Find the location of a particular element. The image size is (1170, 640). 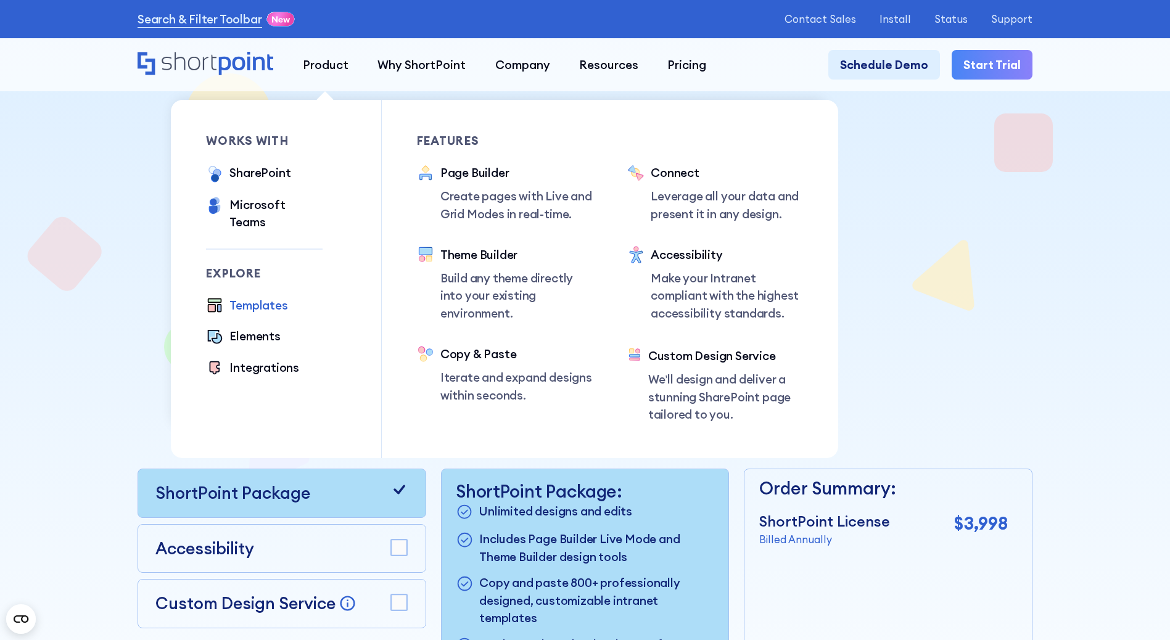

p: ShortPoint Package: is located at coordinates (585, 491).